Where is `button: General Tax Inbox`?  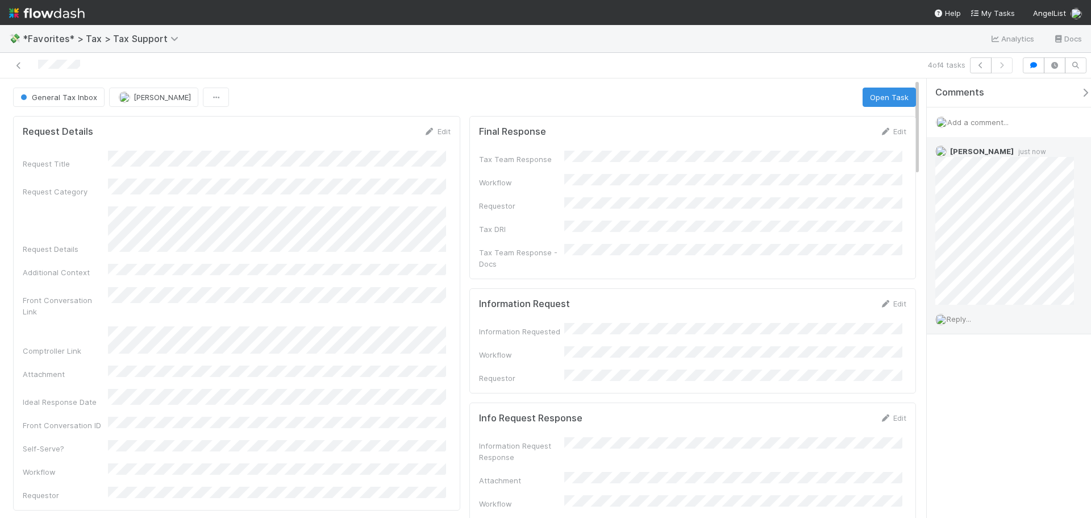
button: General Tax Inbox is located at coordinates (59, 97).